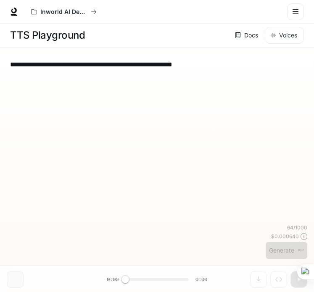  What do you see at coordinates (285, 236) in the screenshot?
I see `p: $ 0.000640` at bounding box center [285, 236].